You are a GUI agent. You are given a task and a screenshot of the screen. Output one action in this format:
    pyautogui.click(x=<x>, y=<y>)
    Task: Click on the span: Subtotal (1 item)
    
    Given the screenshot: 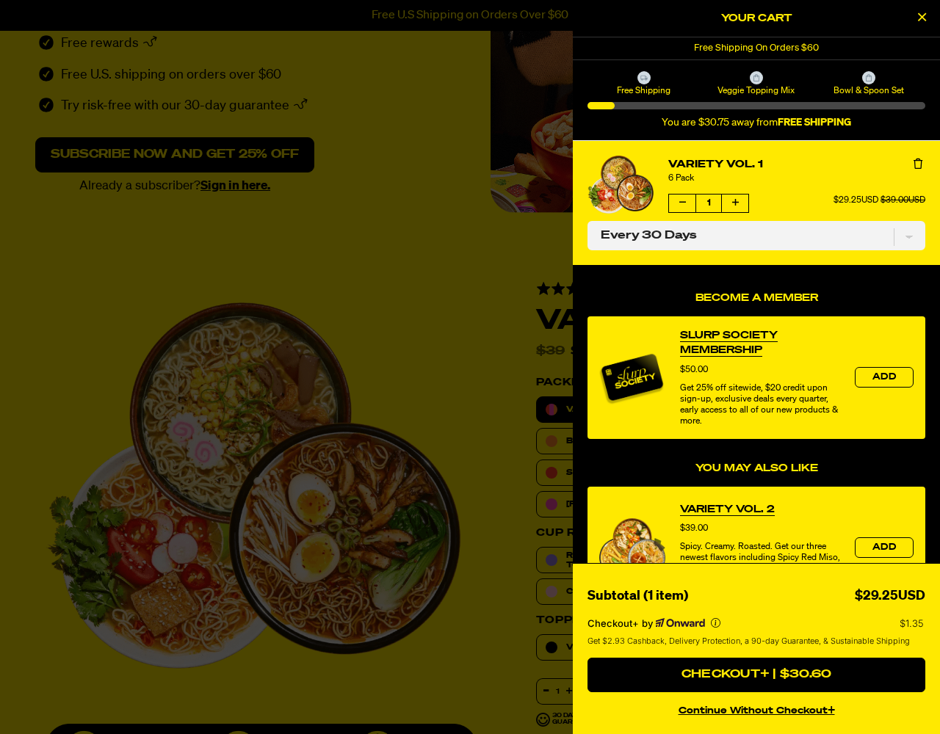 What is the action you would take?
    pyautogui.click(x=637, y=596)
    